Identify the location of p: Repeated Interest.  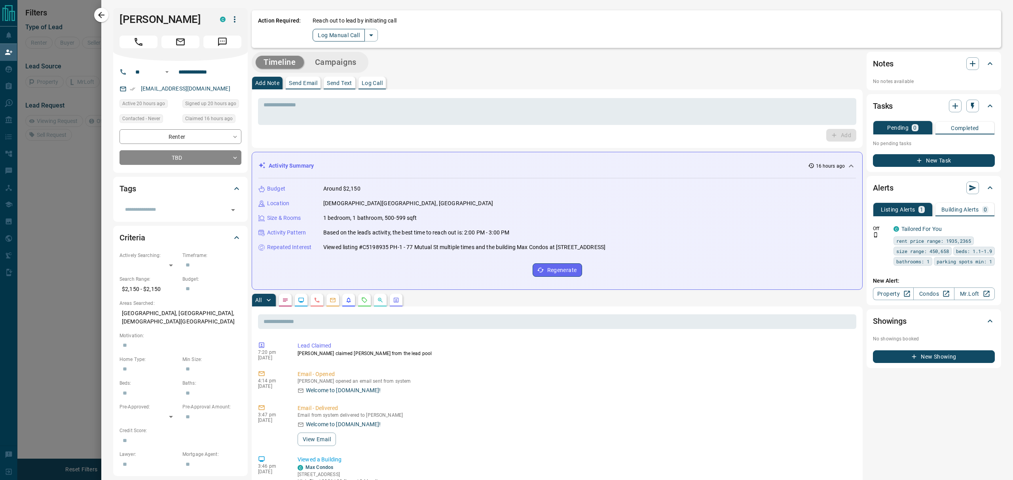
(289, 247).